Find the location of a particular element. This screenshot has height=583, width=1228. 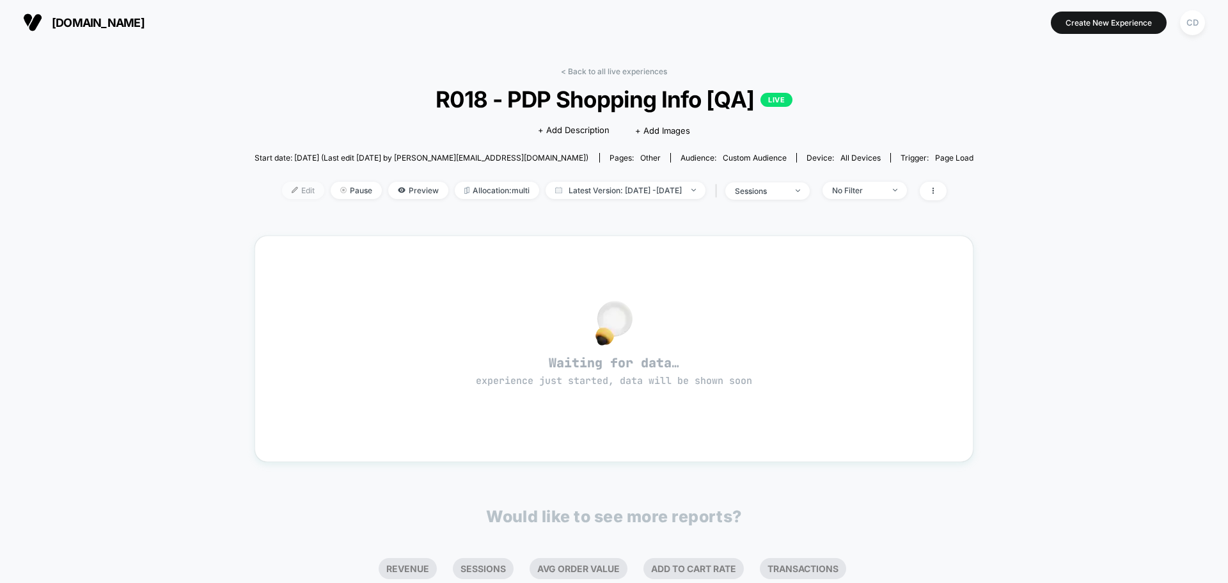

span: + Add Images is located at coordinates (663, 130).